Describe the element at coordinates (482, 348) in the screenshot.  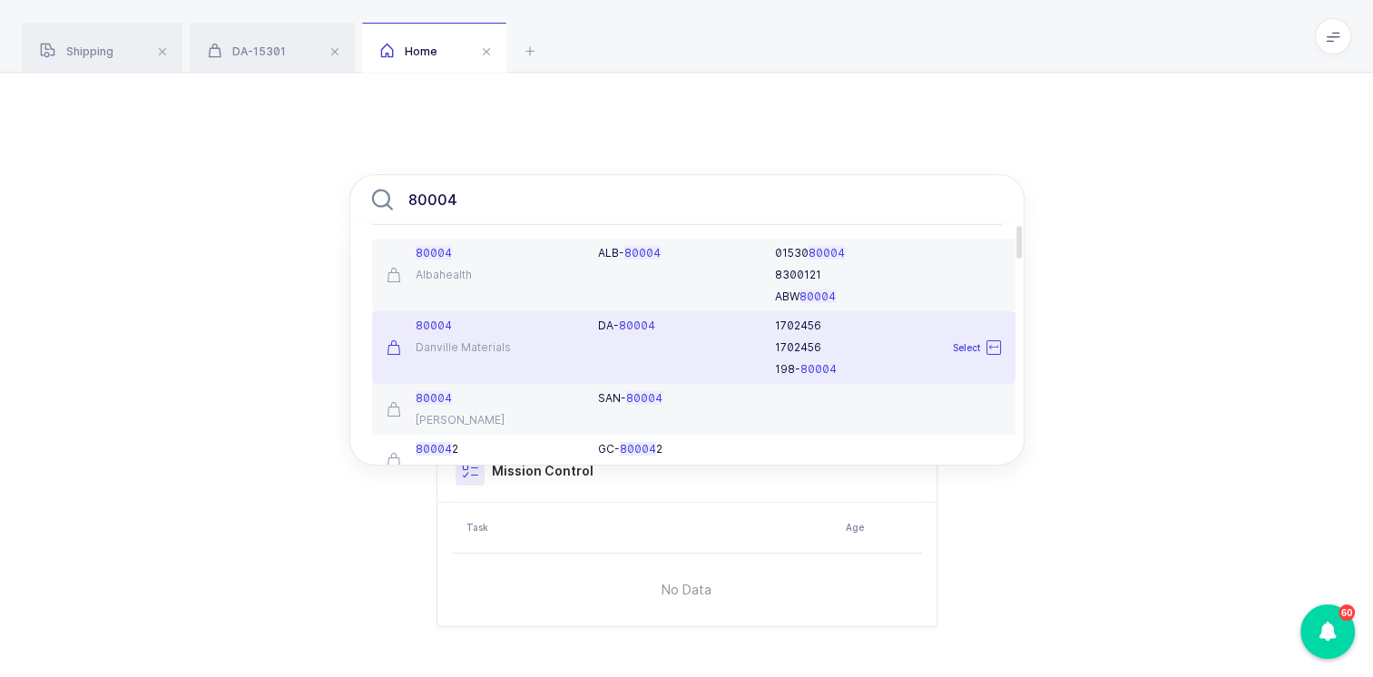
I see `div: Danville Materials` at that location.